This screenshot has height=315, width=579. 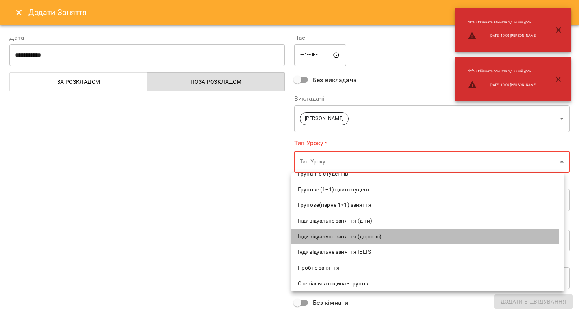 I want to click on span: Індивідуальне заняття (дорослі), so click(x=428, y=236).